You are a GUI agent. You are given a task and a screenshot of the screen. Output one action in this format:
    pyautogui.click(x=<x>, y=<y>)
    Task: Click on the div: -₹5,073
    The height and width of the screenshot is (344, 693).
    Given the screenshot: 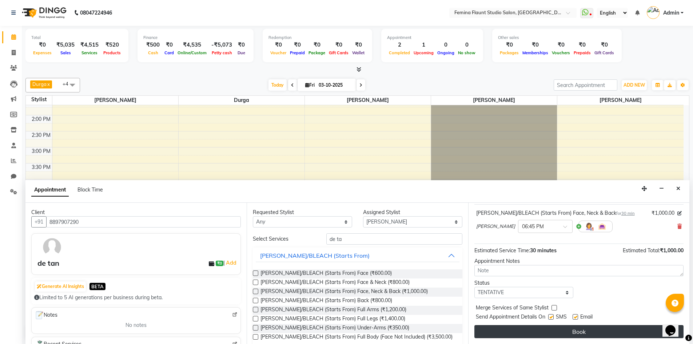 What is the action you would take?
    pyautogui.click(x=221, y=45)
    